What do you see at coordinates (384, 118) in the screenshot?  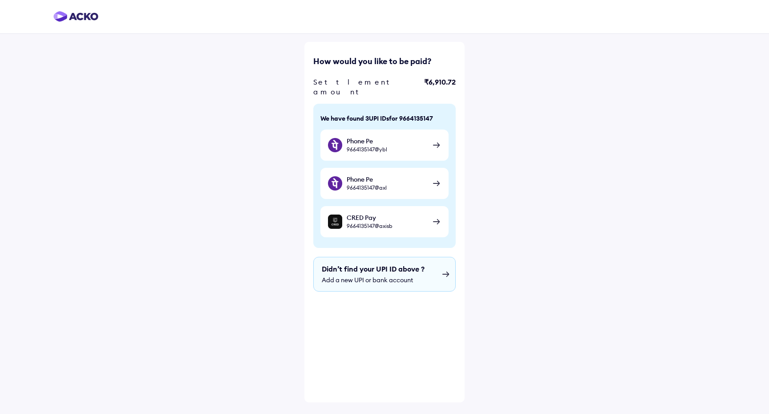 I see `div: We have found 3 UPI ID s for 9664135147` at bounding box center [384, 118].